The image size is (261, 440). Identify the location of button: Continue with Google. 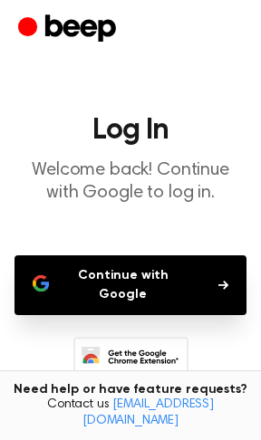
(130, 285).